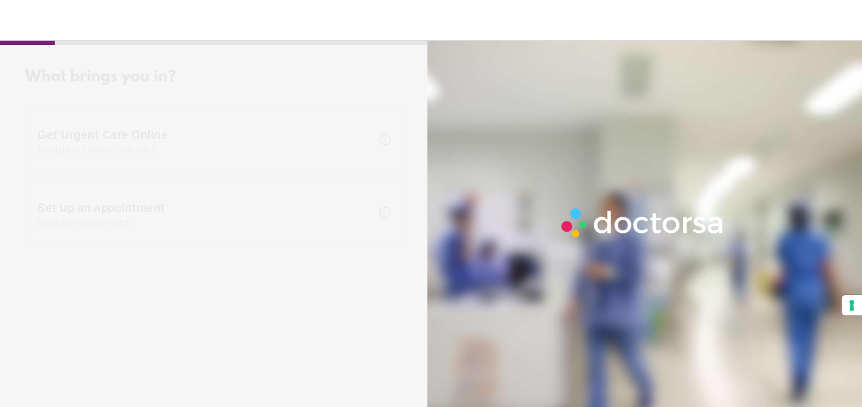 This screenshot has height=407, width=862. I want to click on button: Your consent preferences for tracking technologies, so click(852, 305).